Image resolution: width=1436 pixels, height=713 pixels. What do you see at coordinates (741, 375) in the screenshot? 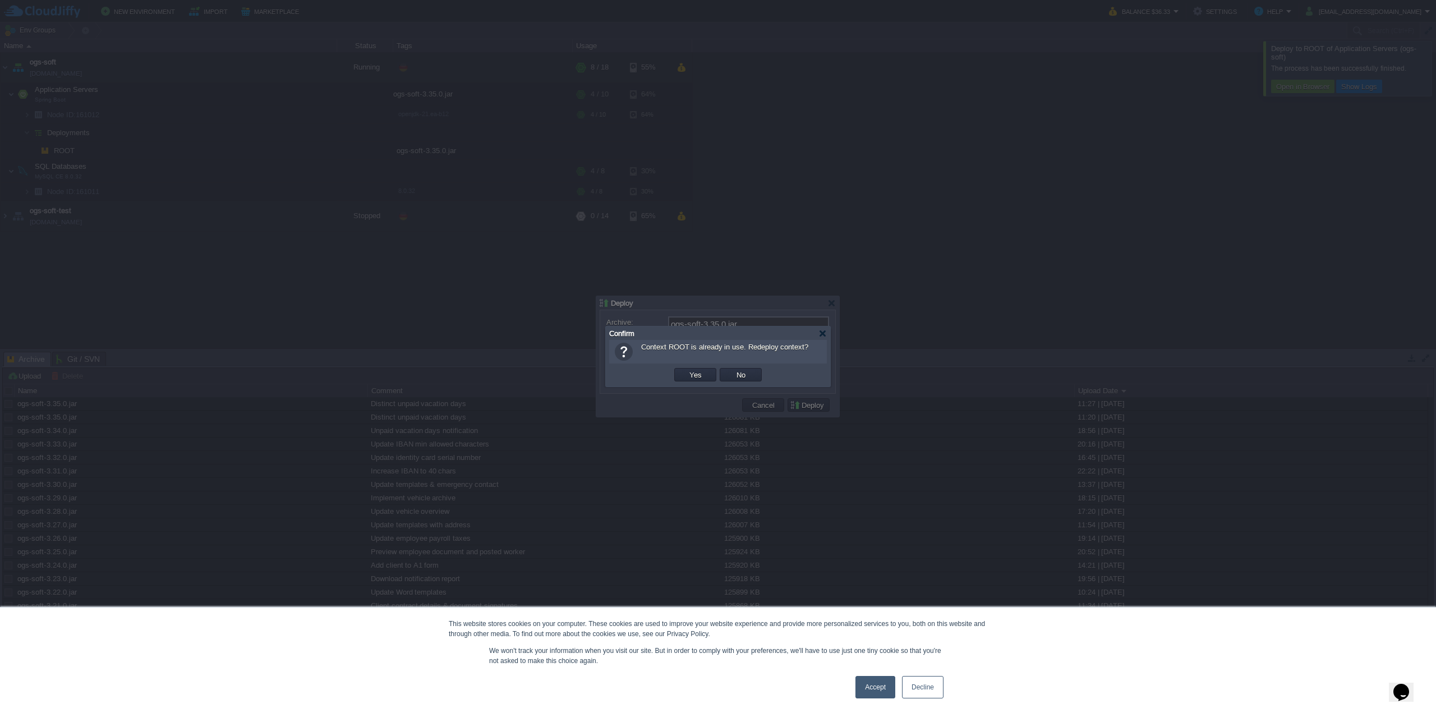
I see `button: No` at bounding box center [741, 375].